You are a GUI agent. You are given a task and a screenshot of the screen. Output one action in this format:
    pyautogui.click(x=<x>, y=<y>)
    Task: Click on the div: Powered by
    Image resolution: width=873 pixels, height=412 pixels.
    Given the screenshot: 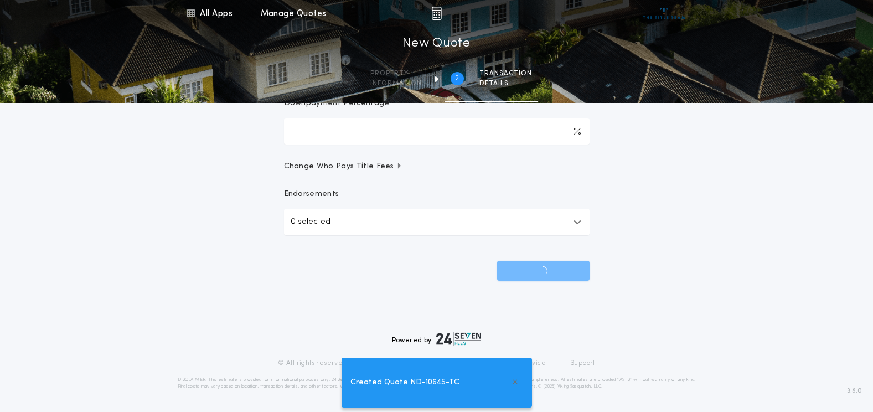 What is the action you would take?
    pyautogui.click(x=437, y=339)
    